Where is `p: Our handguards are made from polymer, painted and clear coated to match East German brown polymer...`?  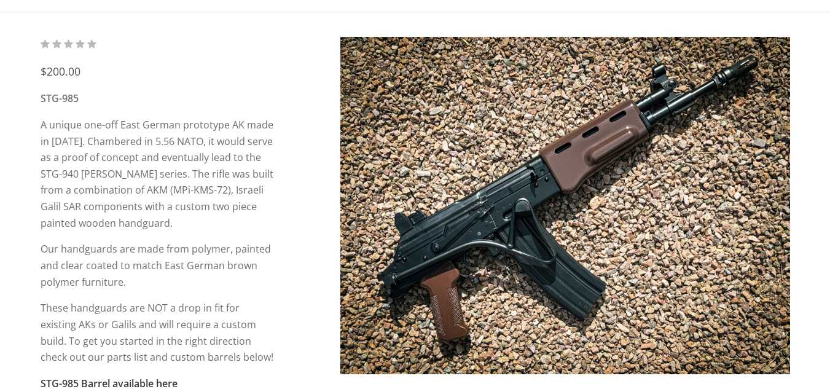 p: Our handguards are made from polymer, painted and clear coated to match East German brown polymer... is located at coordinates (158, 266).